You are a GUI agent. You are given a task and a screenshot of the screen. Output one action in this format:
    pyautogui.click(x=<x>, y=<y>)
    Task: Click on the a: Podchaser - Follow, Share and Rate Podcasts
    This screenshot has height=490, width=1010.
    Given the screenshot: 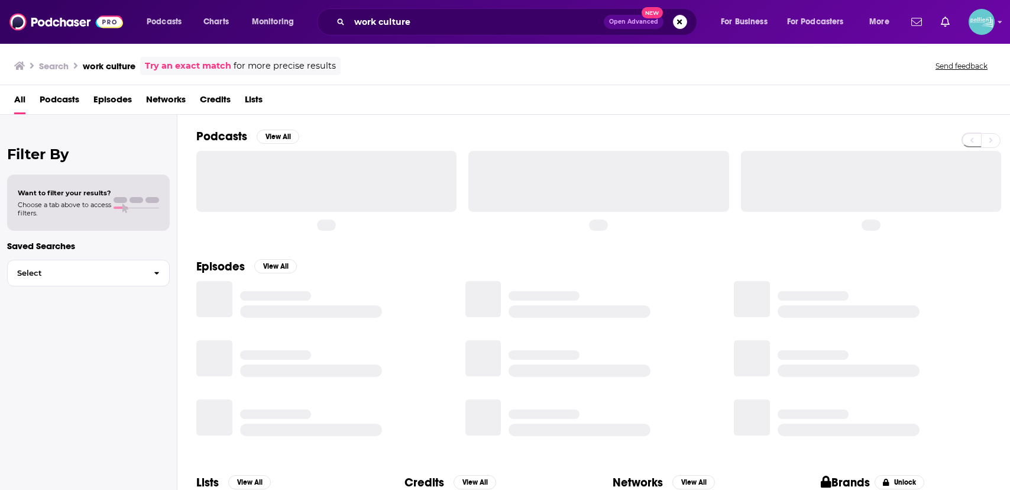 What is the action you would take?
    pyautogui.click(x=66, y=22)
    